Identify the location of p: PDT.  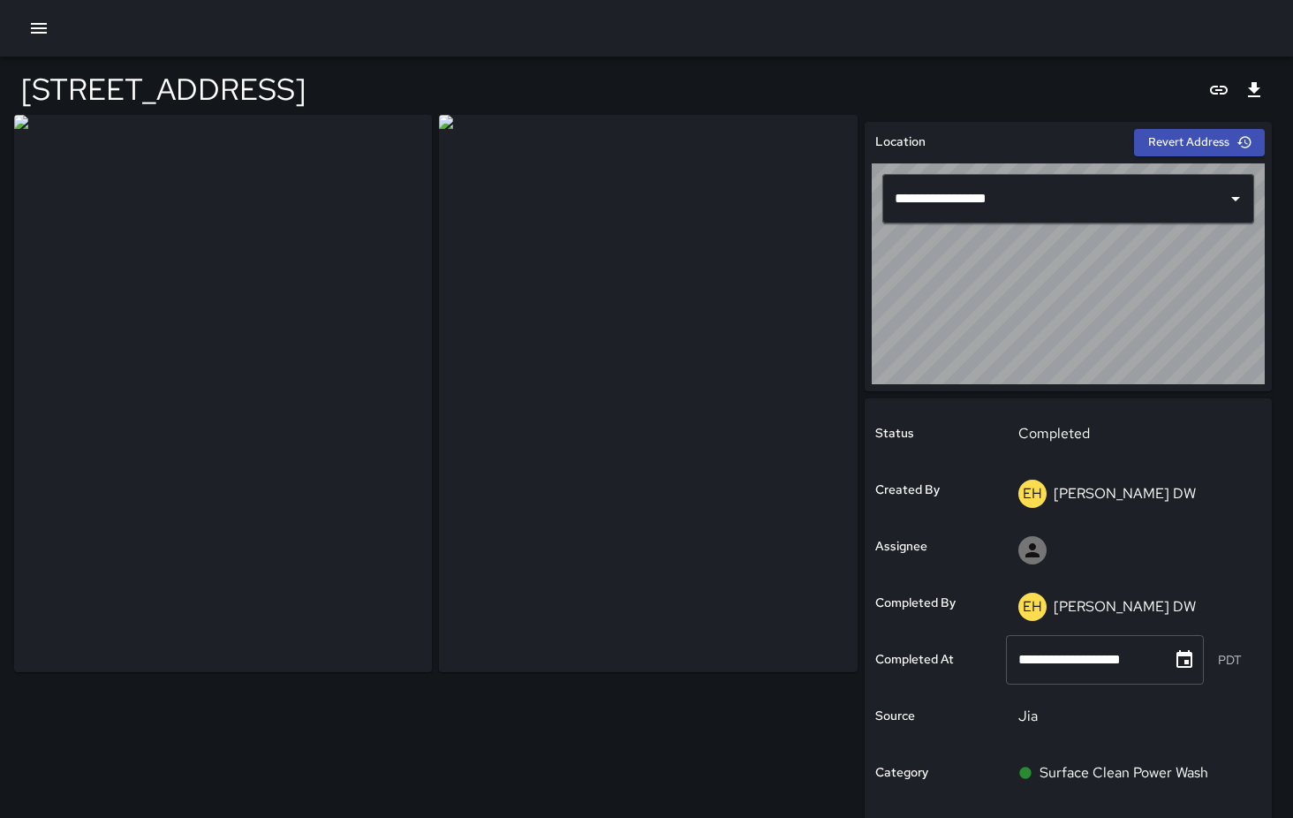
(1230, 660).